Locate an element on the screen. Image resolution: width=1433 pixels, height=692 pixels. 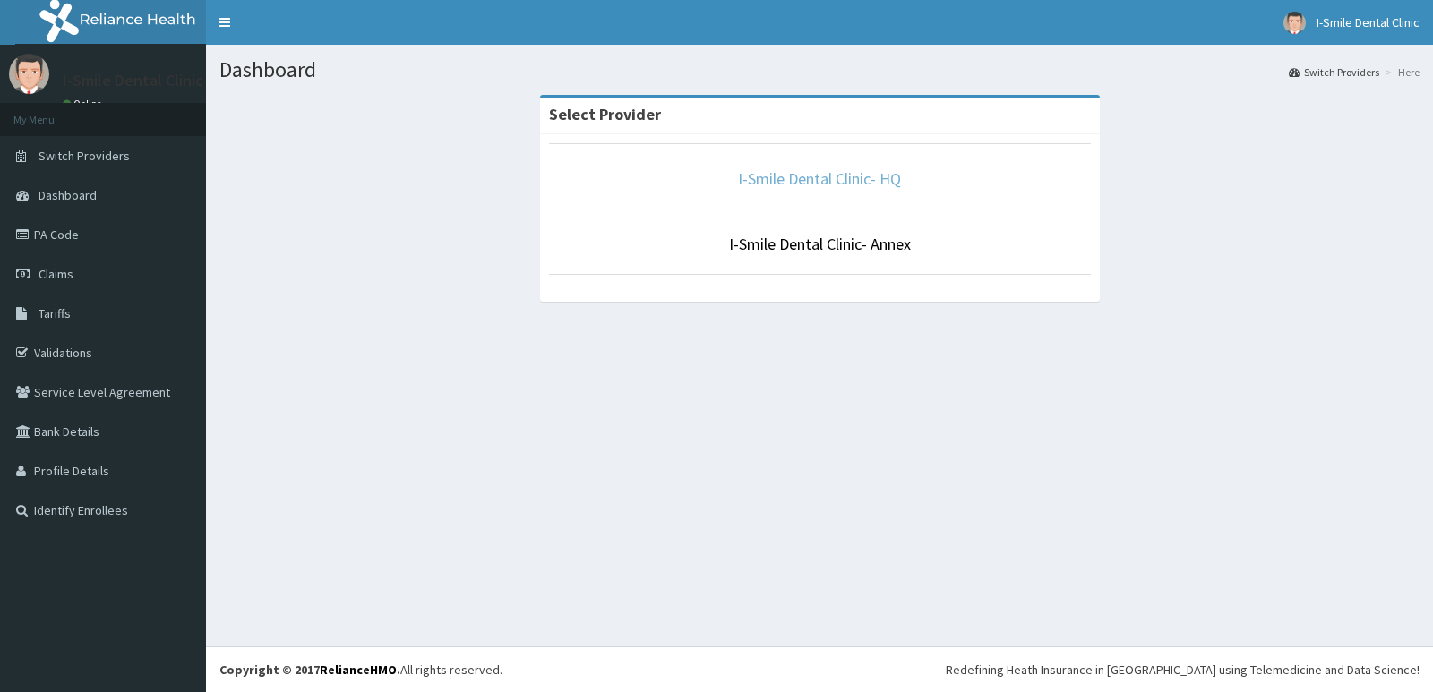
a: Online is located at coordinates (84, 104).